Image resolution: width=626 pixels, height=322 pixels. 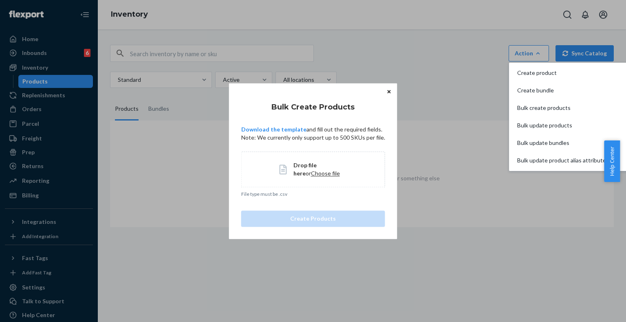 I want to click on span: Bulk create products, so click(x=562, y=108).